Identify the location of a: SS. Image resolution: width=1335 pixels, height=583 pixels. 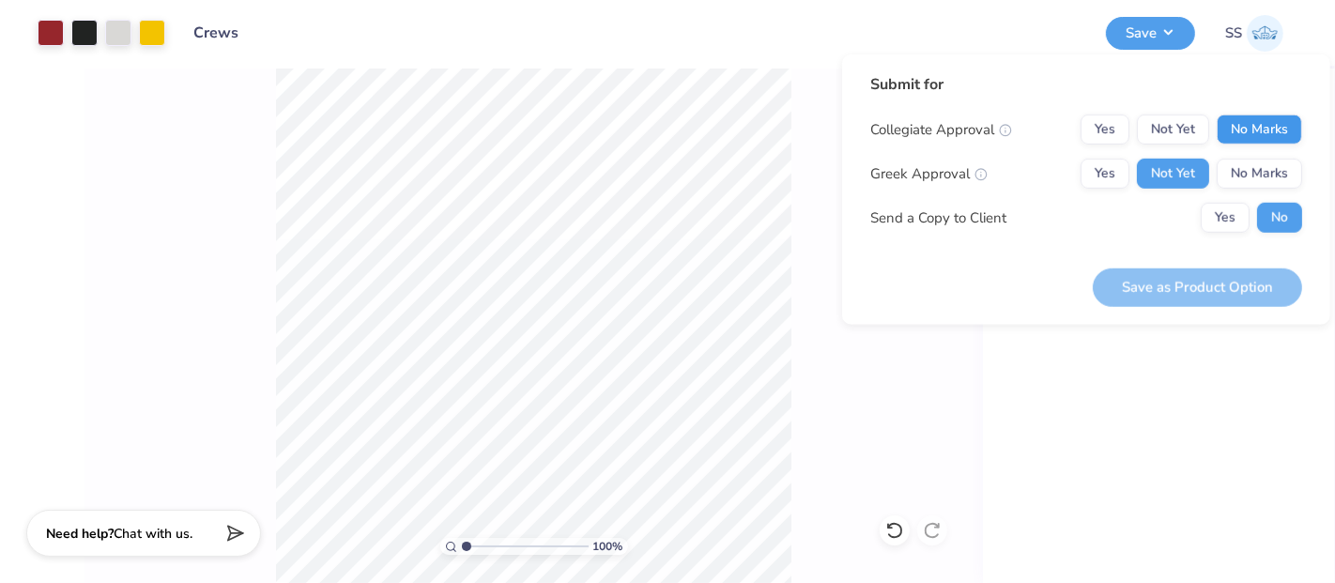
(1254, 33).